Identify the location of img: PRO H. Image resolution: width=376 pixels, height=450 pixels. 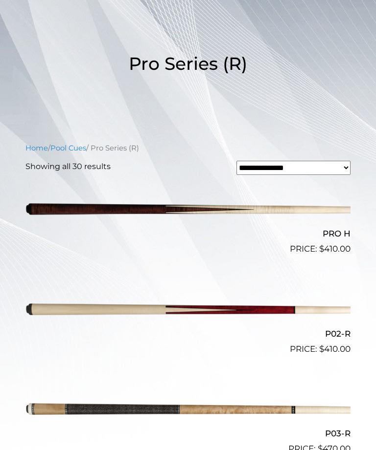
(188, 210).